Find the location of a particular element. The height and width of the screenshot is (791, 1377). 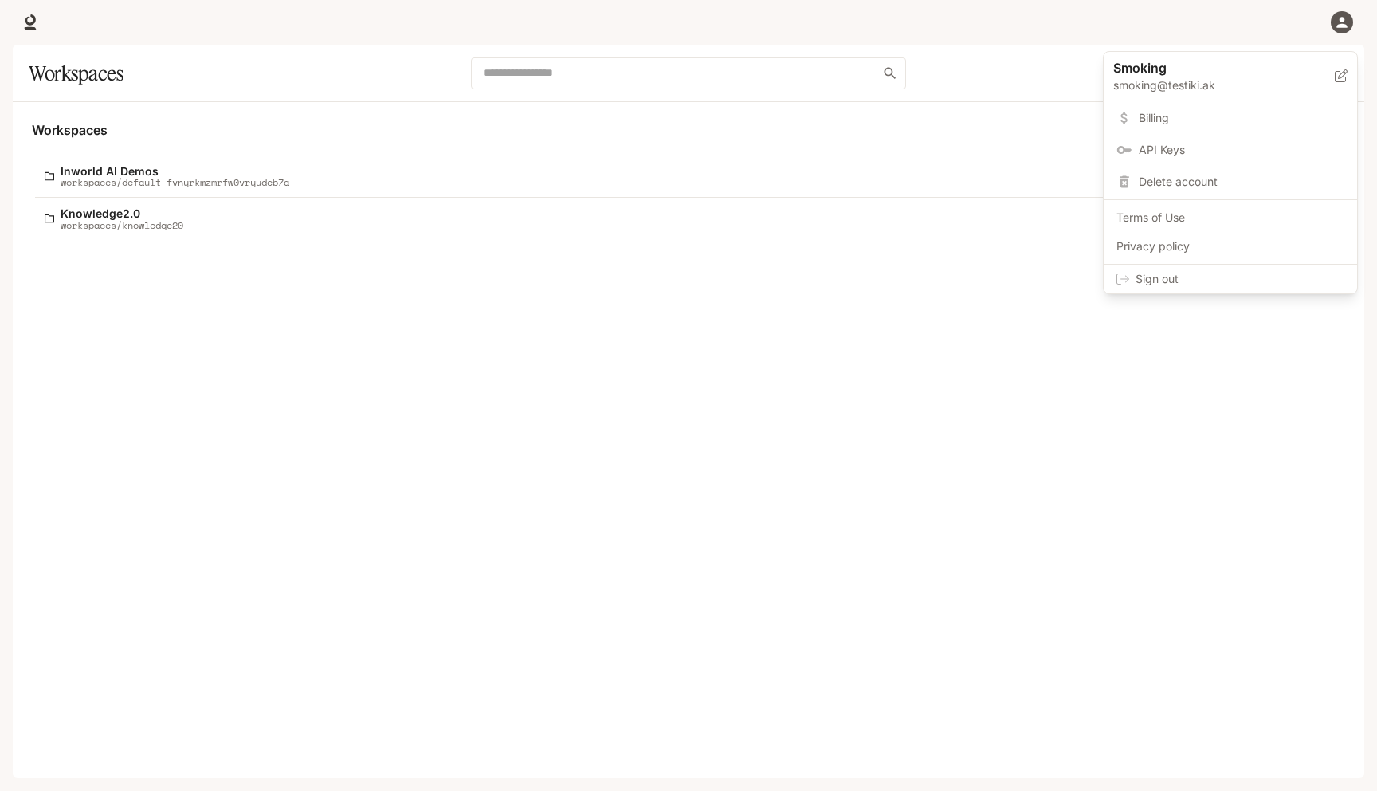

span: Billing is located at coordinates (1242, 118).